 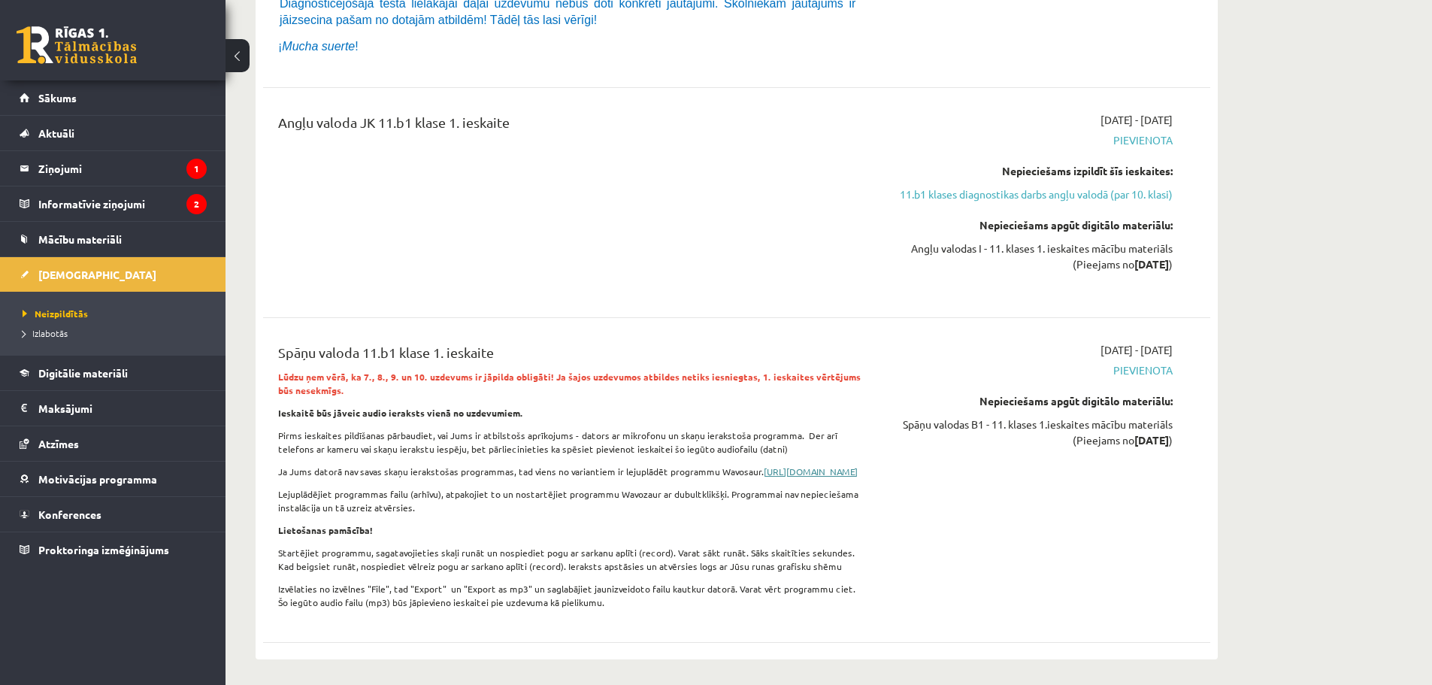 What do you see at coordinates (113, 133) in the screenshot?
I see `a: Aktuāli` at bounding box center [113, 133].